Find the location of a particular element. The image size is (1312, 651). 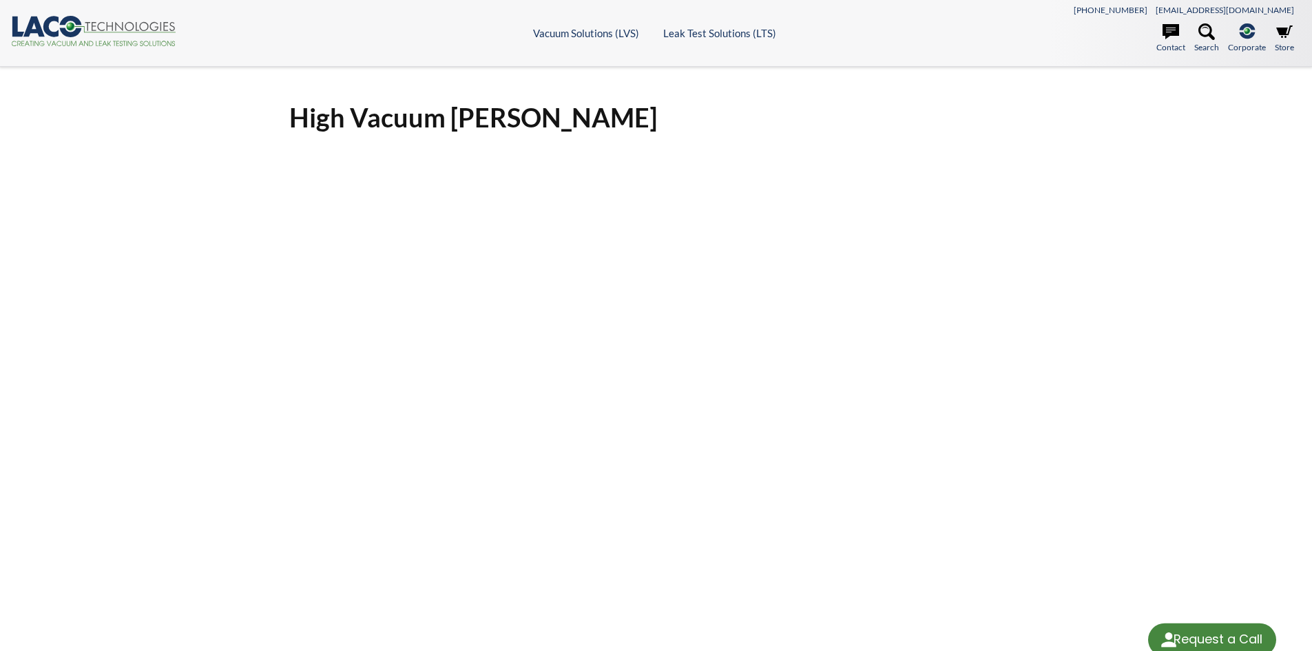

a: Leak Test Solutions (LTS) is located at coordinates (720, 33).